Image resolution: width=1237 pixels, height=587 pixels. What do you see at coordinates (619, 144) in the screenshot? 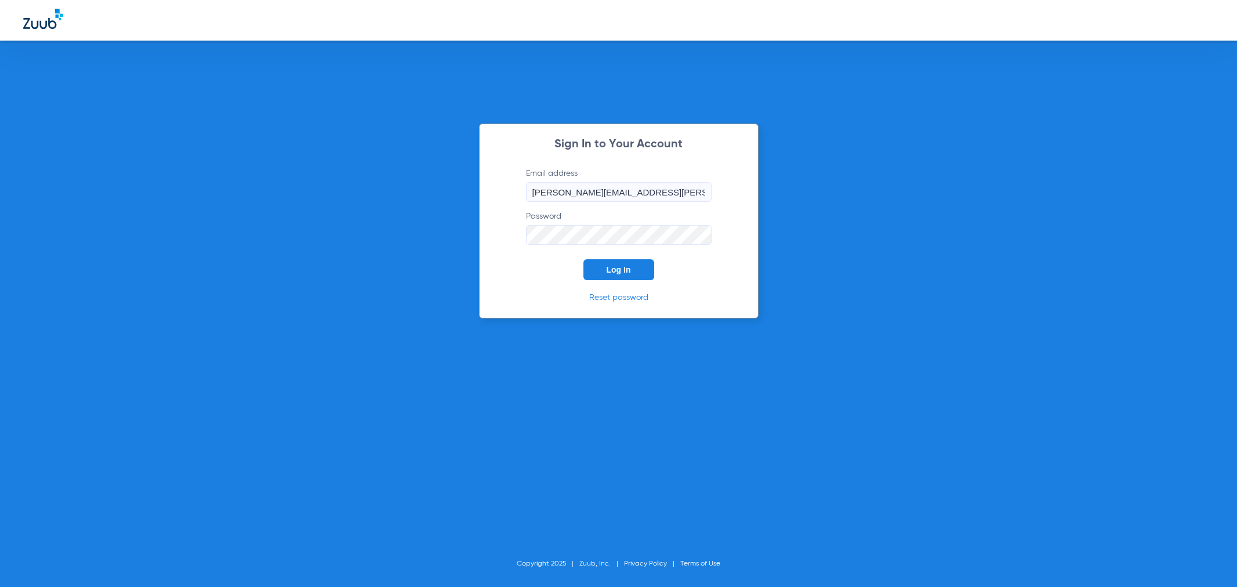
I see `h2: Sign In to Your Account` at bounding box center [619, 144].